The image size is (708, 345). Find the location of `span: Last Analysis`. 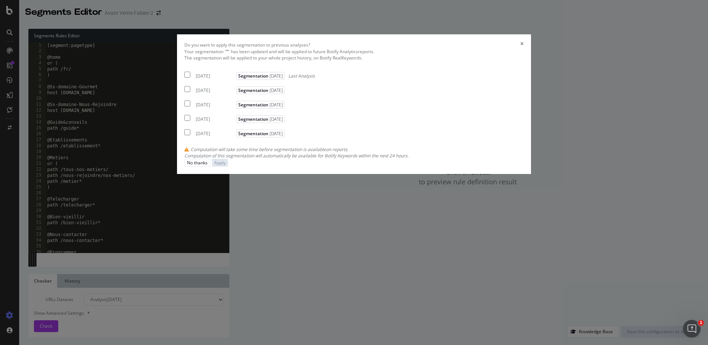

span: Last Analysis is located at coordinates (302, 76).